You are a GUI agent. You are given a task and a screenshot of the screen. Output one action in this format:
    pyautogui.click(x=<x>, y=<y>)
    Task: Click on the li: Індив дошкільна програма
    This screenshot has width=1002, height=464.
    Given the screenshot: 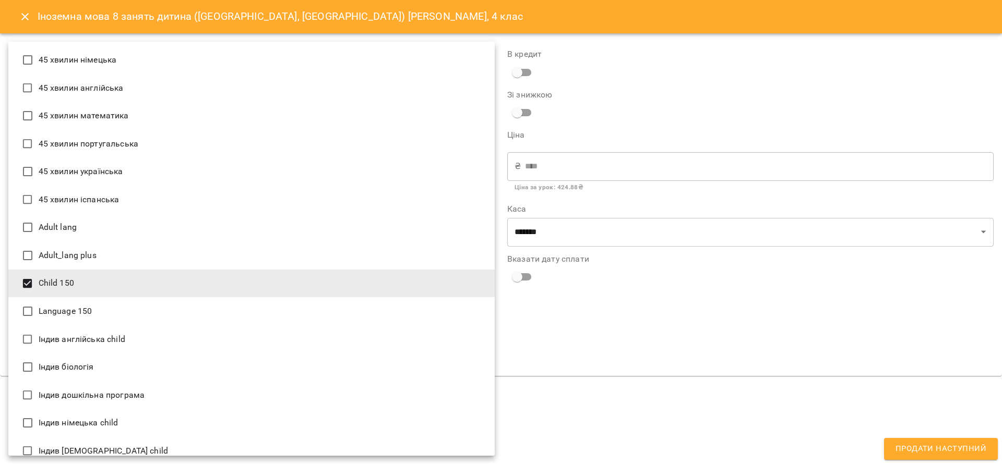 What is the action you would take?
    pyautogui.click(x=252, y=396)
    